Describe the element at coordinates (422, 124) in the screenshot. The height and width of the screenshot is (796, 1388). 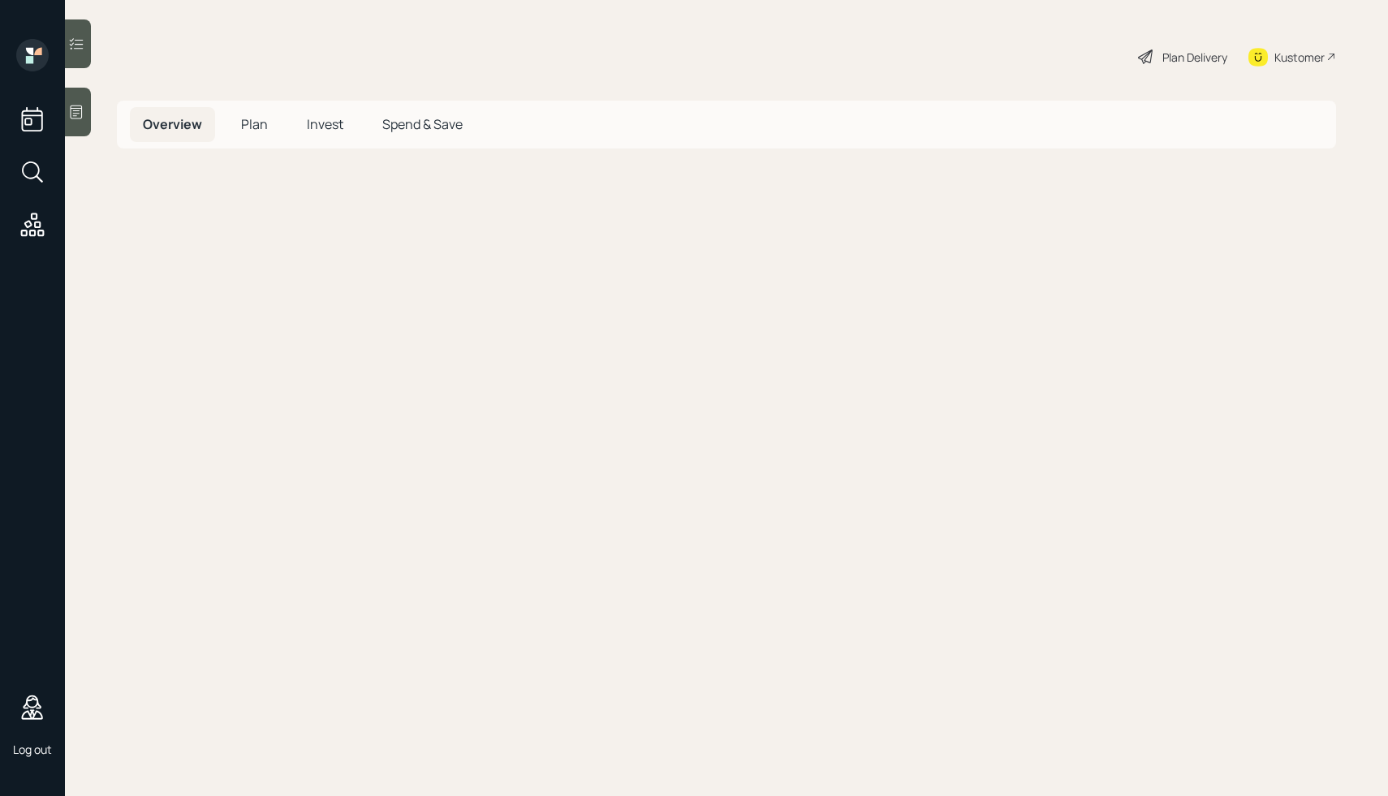
I see `span: Spend & Save` at that location.